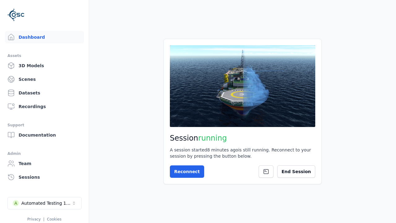 The width and height of the screenshot is (396, 223). What do you see at coordinates (44, 56) in the screenshot?
I see `div: Assets` at bounding box center [44, 56].